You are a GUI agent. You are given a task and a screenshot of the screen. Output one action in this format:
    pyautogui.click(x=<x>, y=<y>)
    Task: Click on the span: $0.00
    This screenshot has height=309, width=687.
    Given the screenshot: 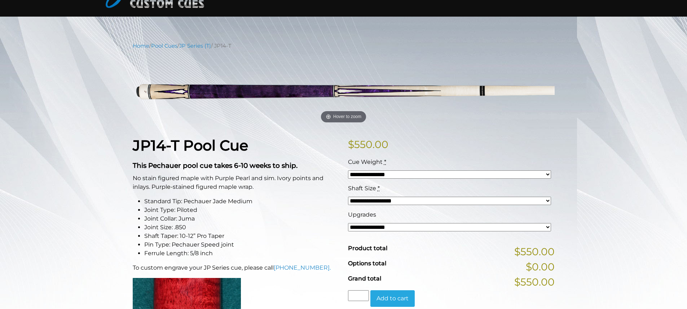 What is the action you would take?
    pyautogui.click(x=540, y=266)
    